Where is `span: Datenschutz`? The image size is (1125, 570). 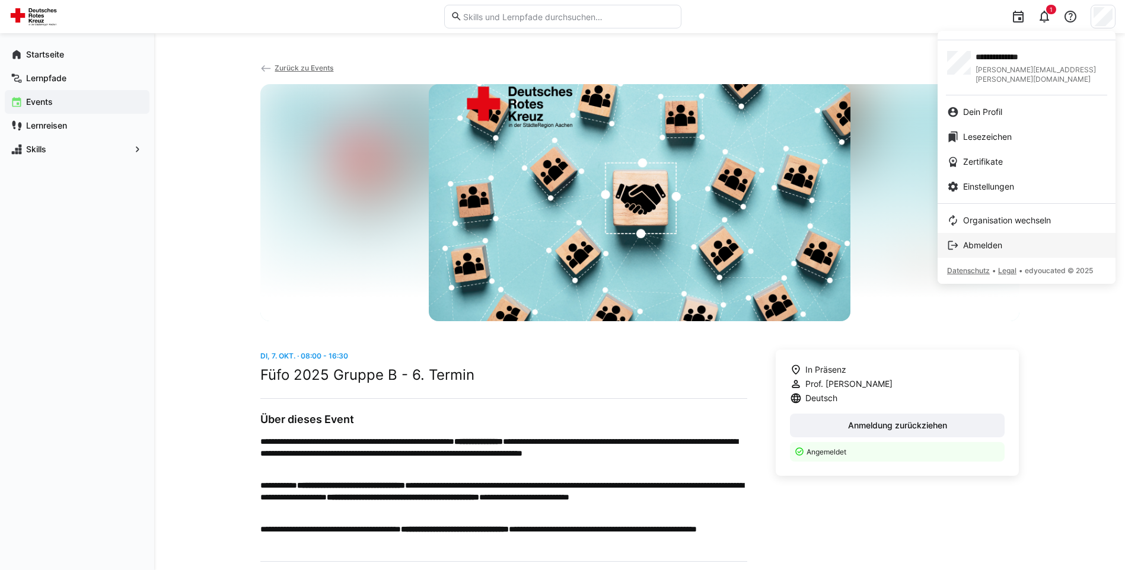
span: Datenschutz is located at coordinates (968, 270).